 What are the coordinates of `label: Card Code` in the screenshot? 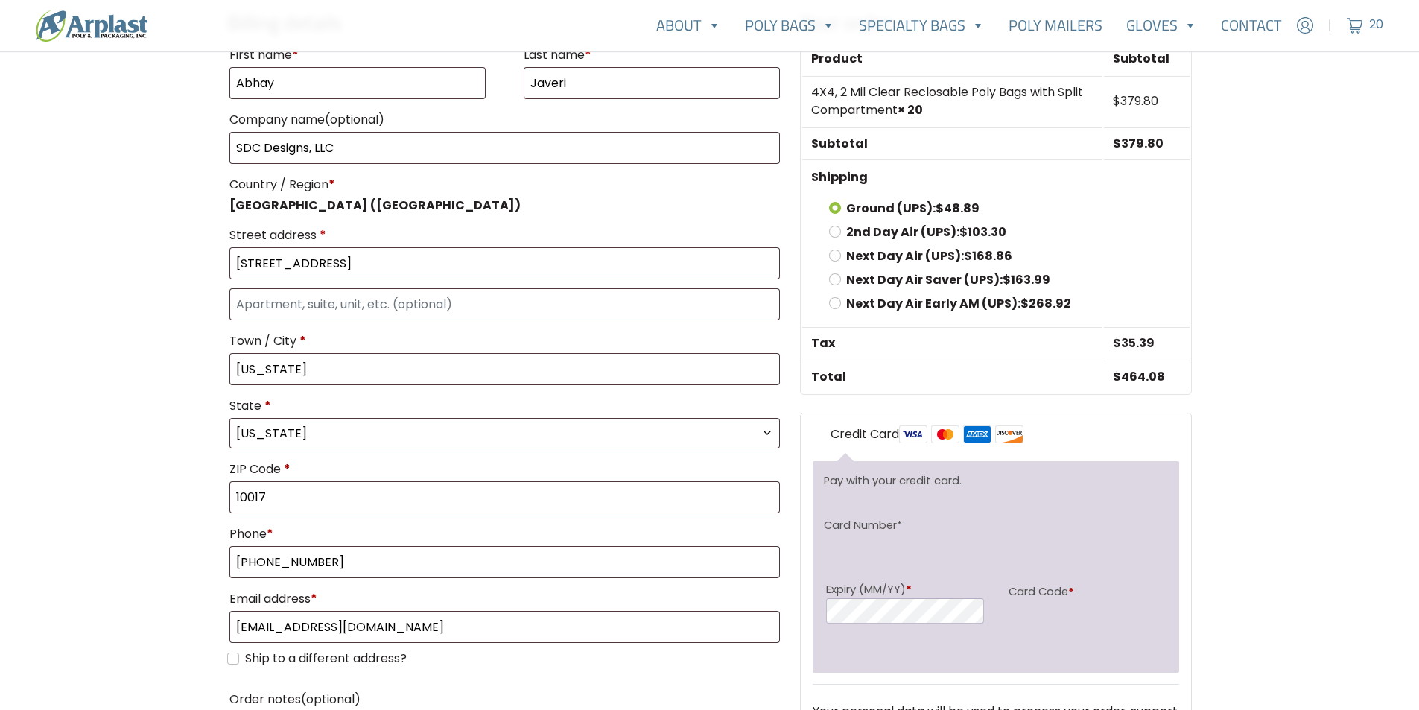 It's located at (1087, 592).